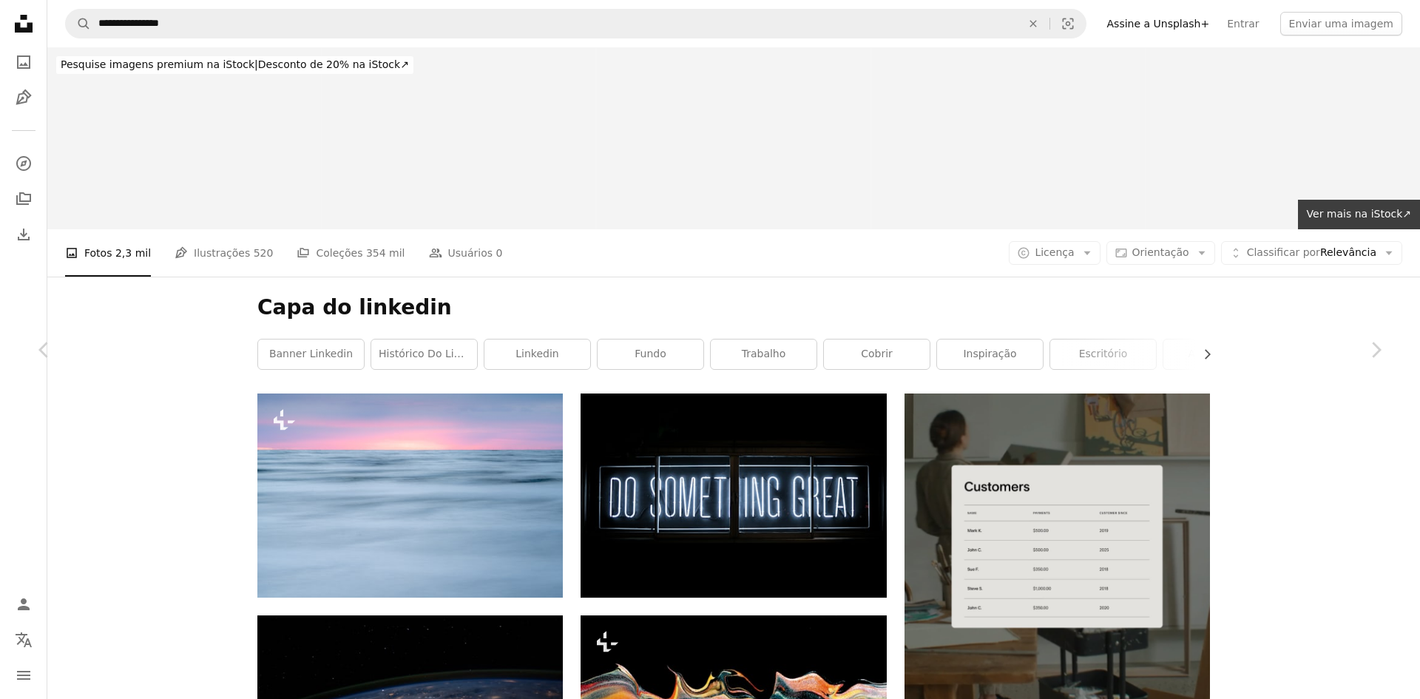 The height and width of the screenshot is (699, 1420). What do you see at coordinates (159, 64) in the screenshot?
I see `span: Pesquise imagens premium na iStock |` at bounding box center [159, 64].